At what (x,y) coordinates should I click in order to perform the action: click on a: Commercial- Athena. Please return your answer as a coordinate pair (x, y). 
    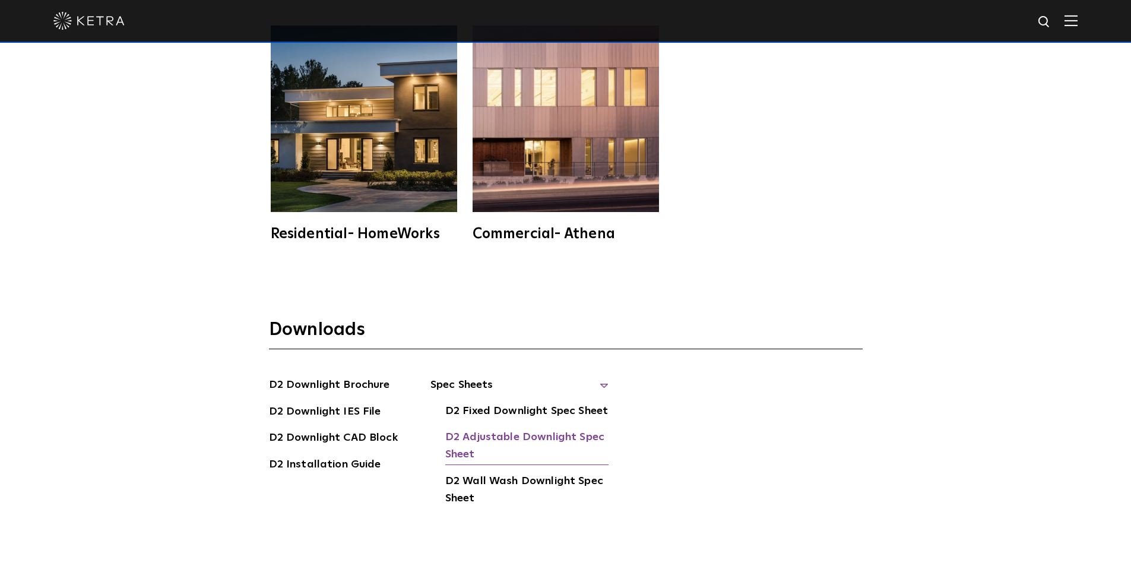
    Looking at the image, I should click on (566, 133).